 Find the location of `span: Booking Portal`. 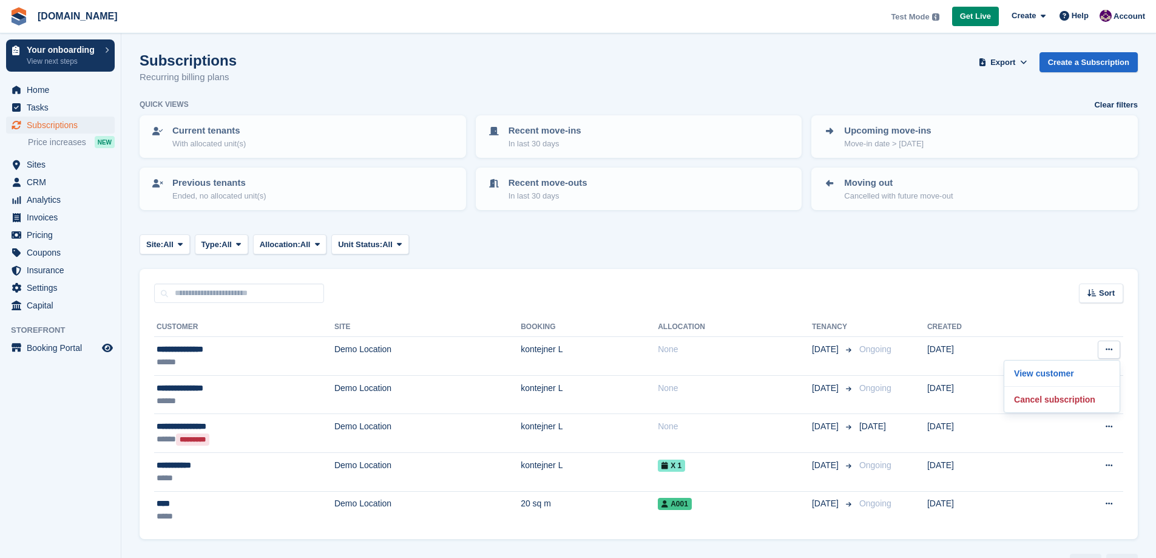

span: Booking Portal is located at coordinates (63, 348).